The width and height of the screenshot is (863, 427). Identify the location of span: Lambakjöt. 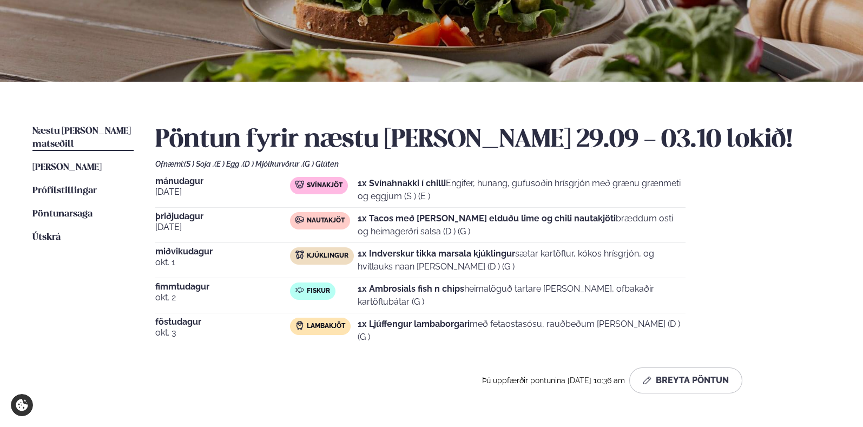
(326, 326).